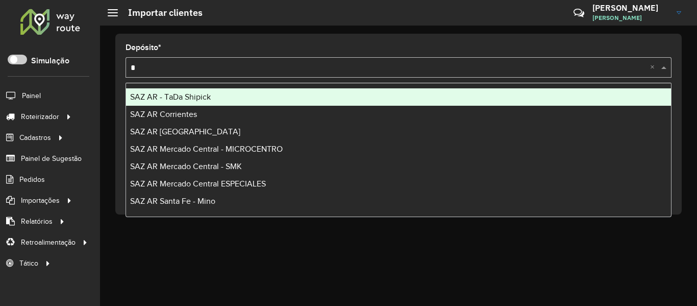 The image size is (697, 306). I want to click on span: Tático, so click(29, 263).